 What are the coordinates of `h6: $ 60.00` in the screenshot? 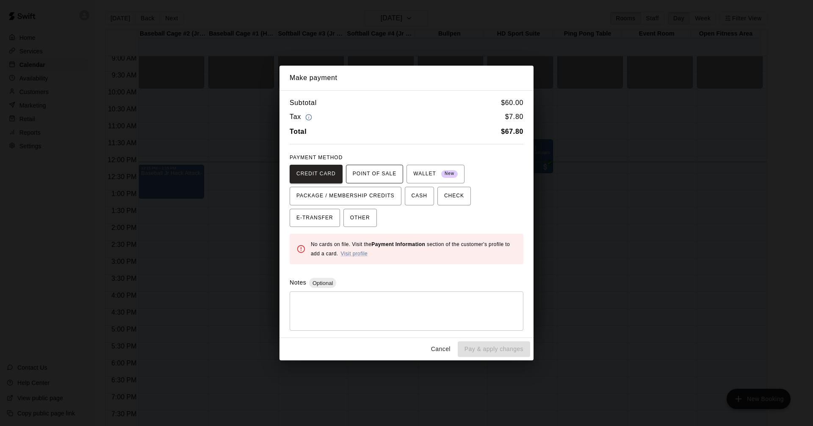 It's located at (512, 103).